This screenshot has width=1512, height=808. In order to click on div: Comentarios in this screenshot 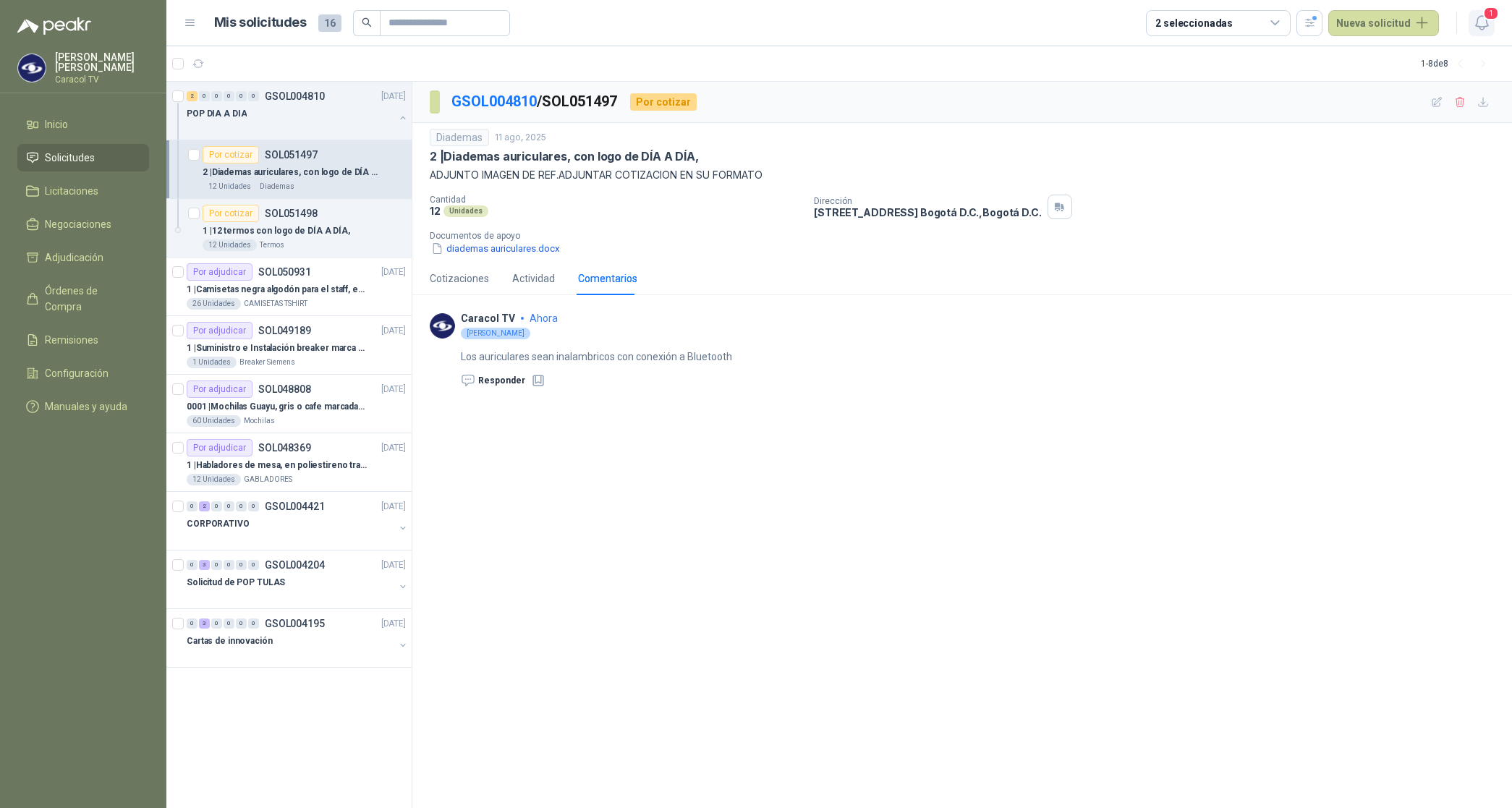, I will do `click(608, 278)`.